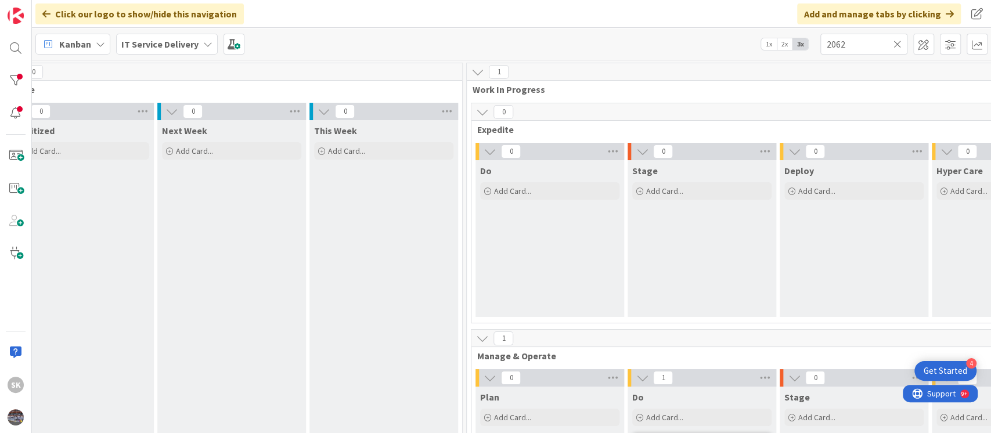 The height and width of the screenshot is (433, 991). What do you see at coordinates (864, 44) in the screenshot?
I see `input: Quick Filter...` at bounding box center [864, 44].